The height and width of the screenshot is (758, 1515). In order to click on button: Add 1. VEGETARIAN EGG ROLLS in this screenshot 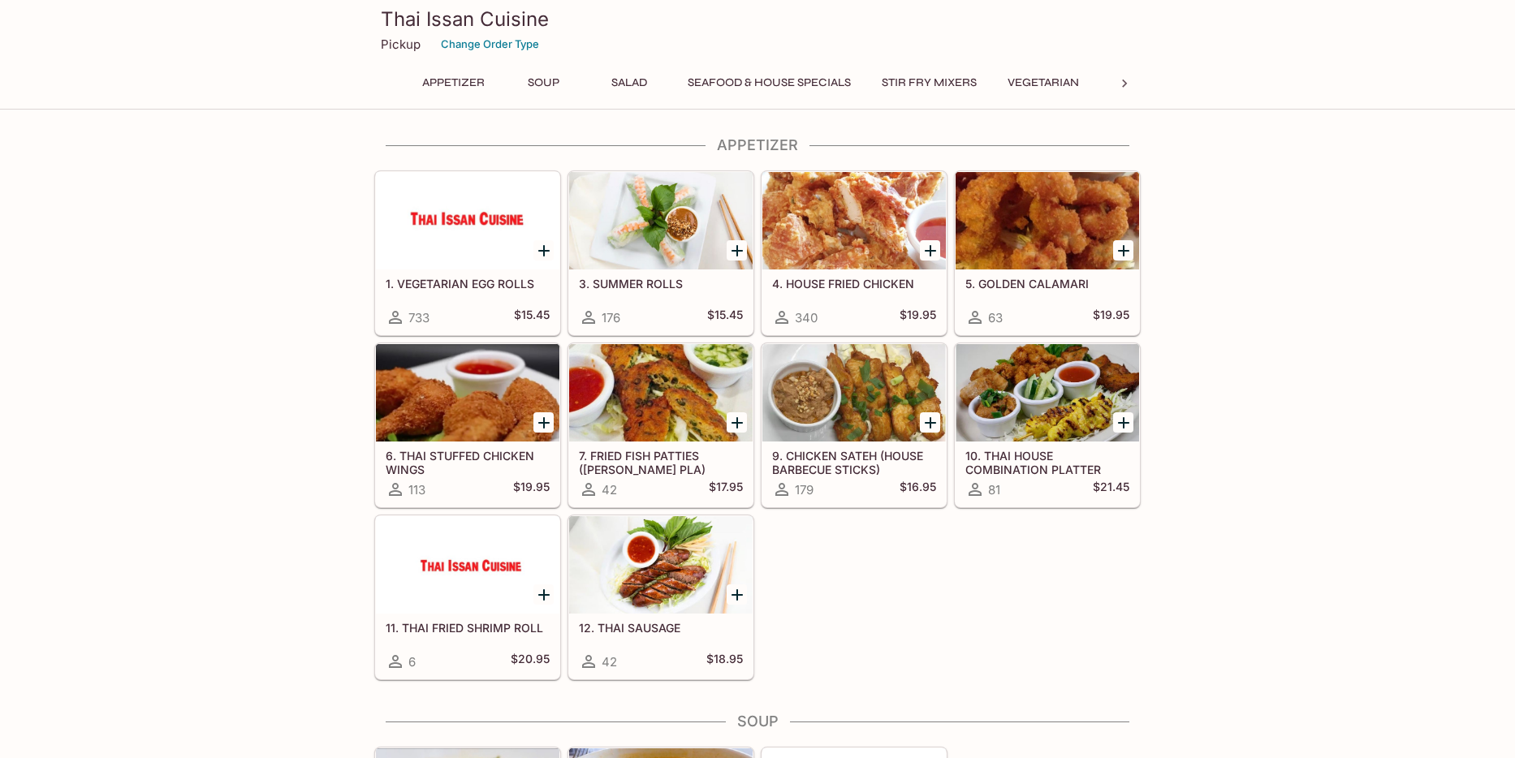, I will do `click(543, 250)`.